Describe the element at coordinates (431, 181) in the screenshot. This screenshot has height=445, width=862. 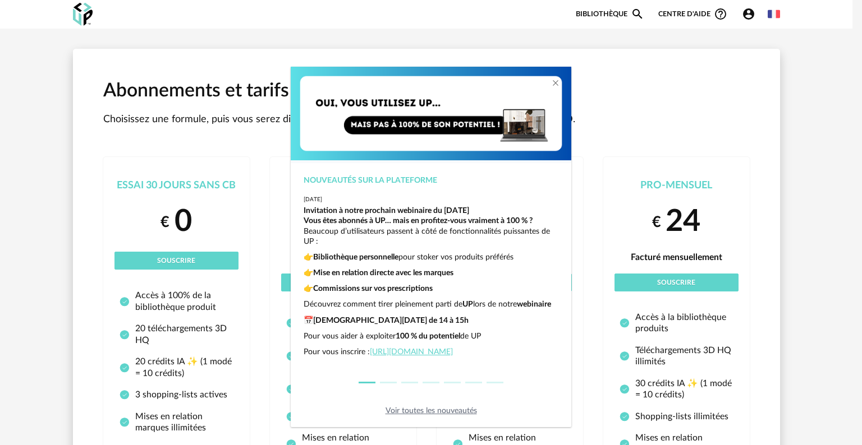
I see `div: Nouveautés sur la plateforme` at that location.